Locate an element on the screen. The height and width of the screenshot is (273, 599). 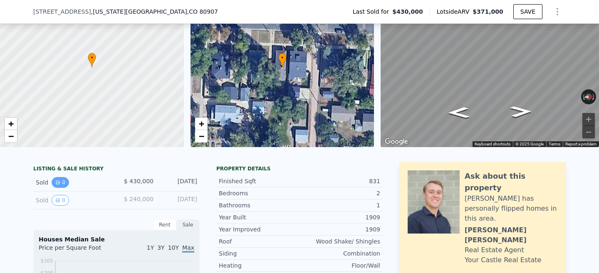
path: Go North is located at coordinates (521, 112).